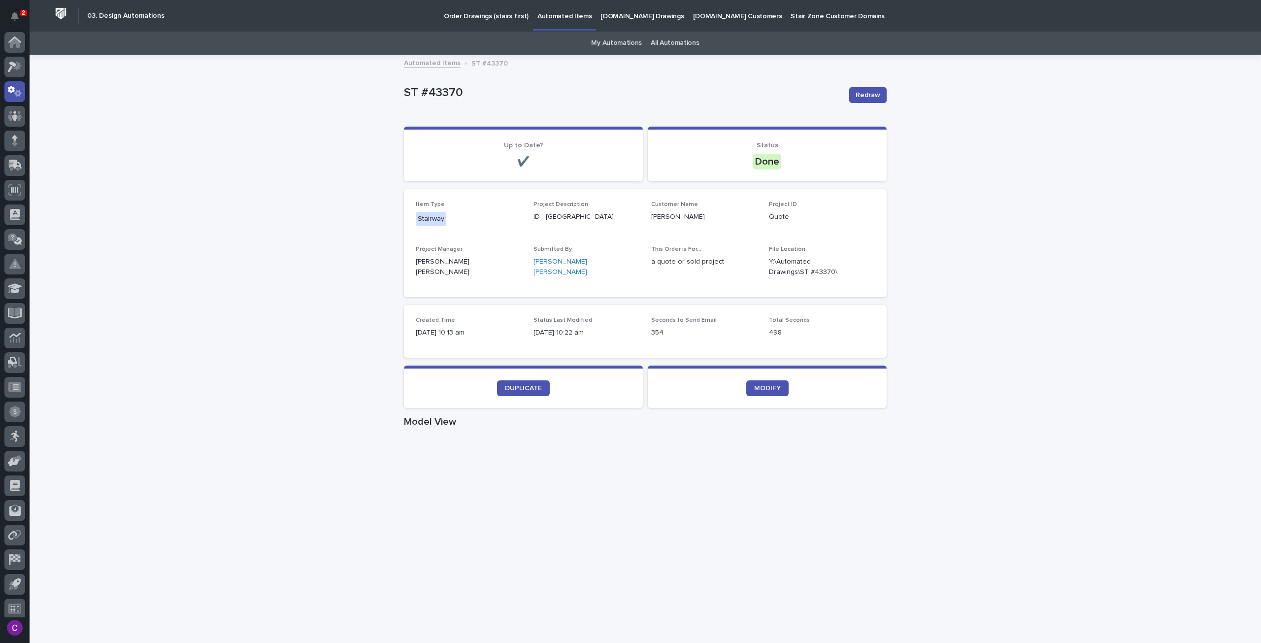 This screenshot has width=1261, height=643. What do you see at coordinates (19, 20) in the screenshot?
I see `div: Notifications2` at bounding box center [19, 20].